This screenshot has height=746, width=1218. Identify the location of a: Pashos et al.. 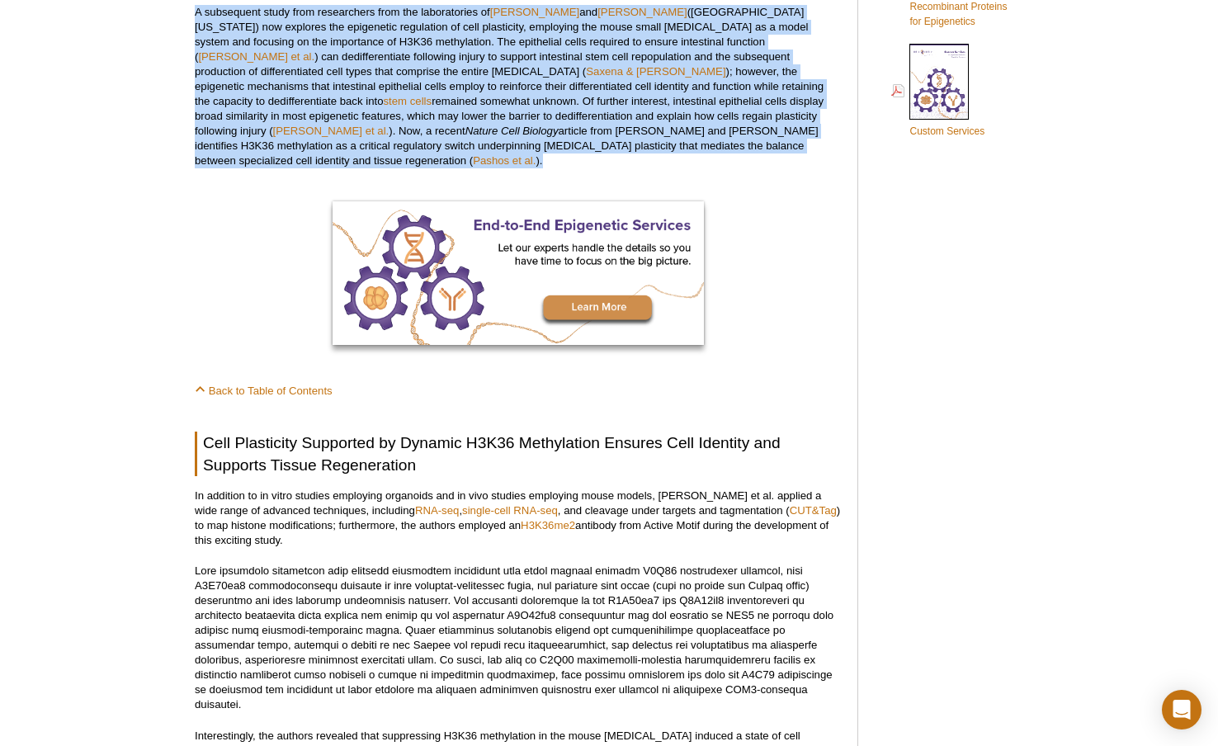
(504, 160).